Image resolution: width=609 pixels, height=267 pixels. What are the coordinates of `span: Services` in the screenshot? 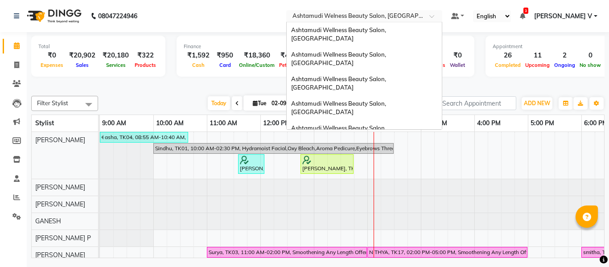 It's located at (116, 65).